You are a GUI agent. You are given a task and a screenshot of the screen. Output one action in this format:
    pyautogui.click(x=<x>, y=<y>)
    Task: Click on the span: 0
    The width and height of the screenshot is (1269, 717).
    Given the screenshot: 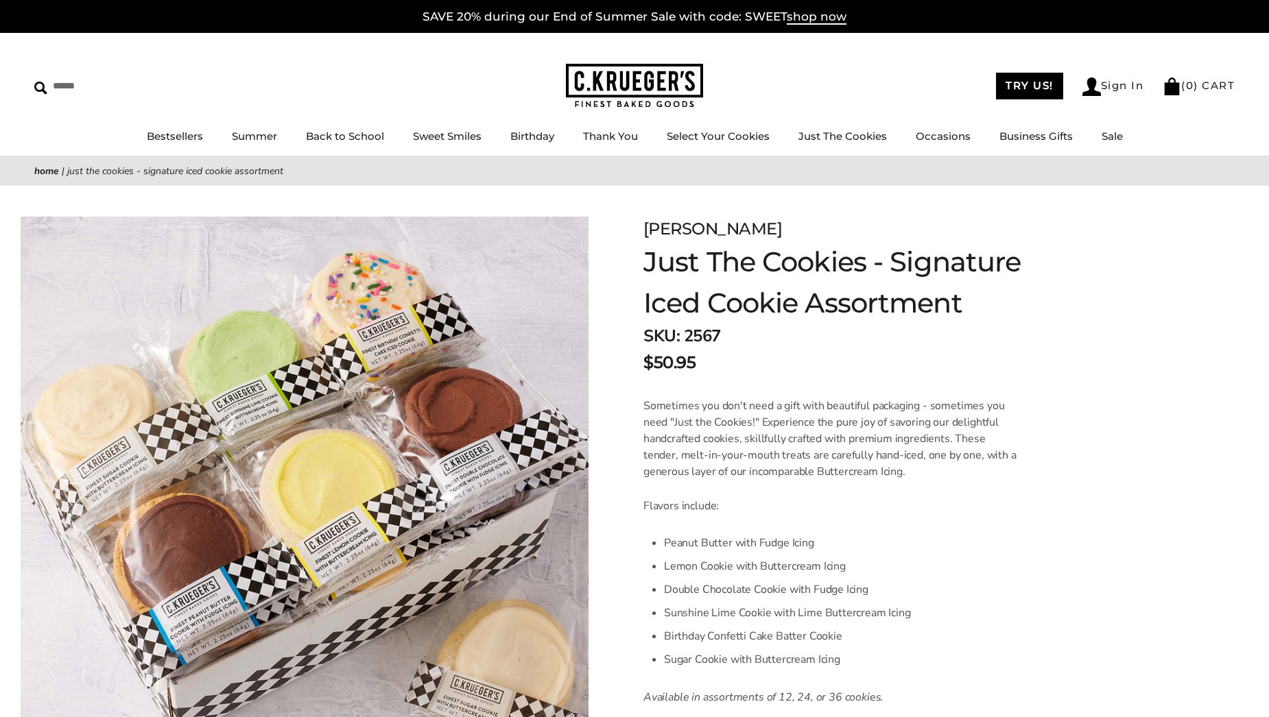 What is the action you would take?
    pyautogui.click(x=1190, y=85)
    